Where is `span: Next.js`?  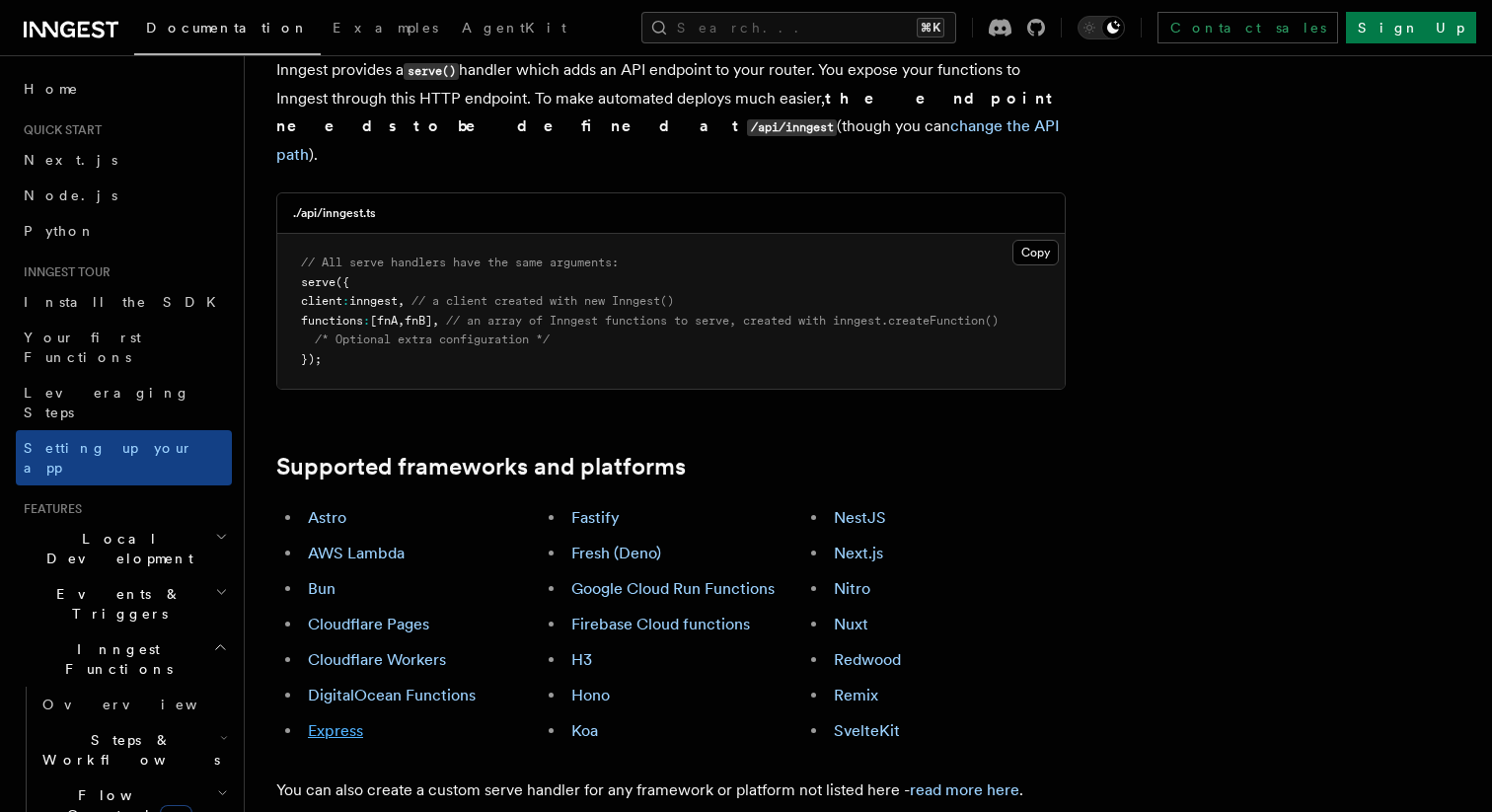 span: Next.js is located at coordinates (70, 160).